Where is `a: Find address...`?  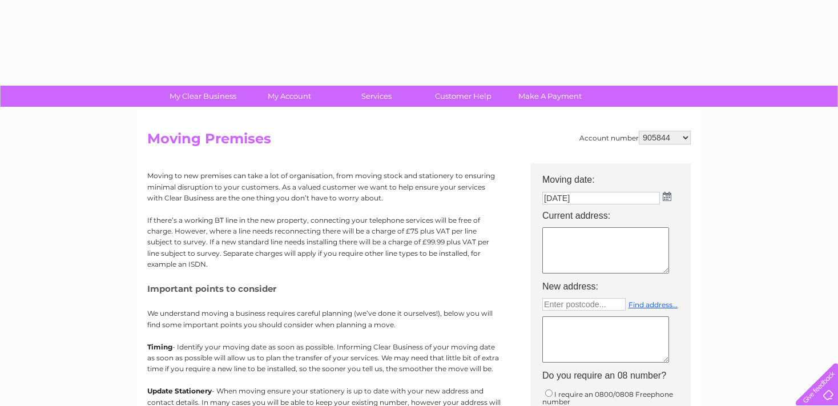 a: Find address... is located at coordinates (653, 304).